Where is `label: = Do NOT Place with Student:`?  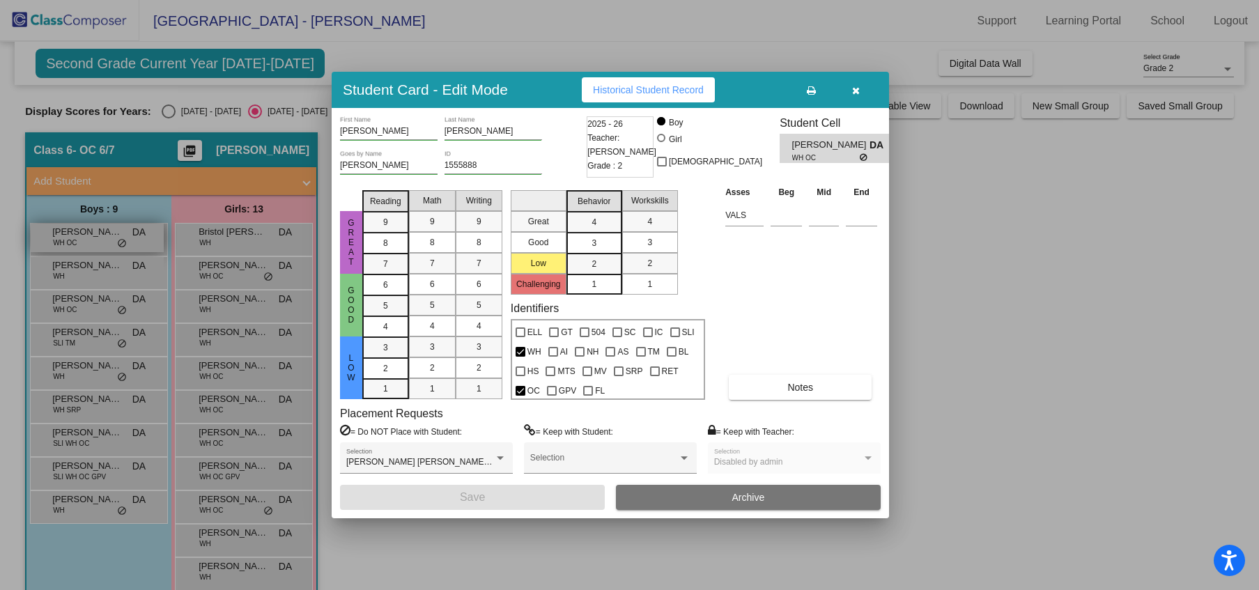
label: = Do NOT Place with Student: is located at coordinates (401, 431).